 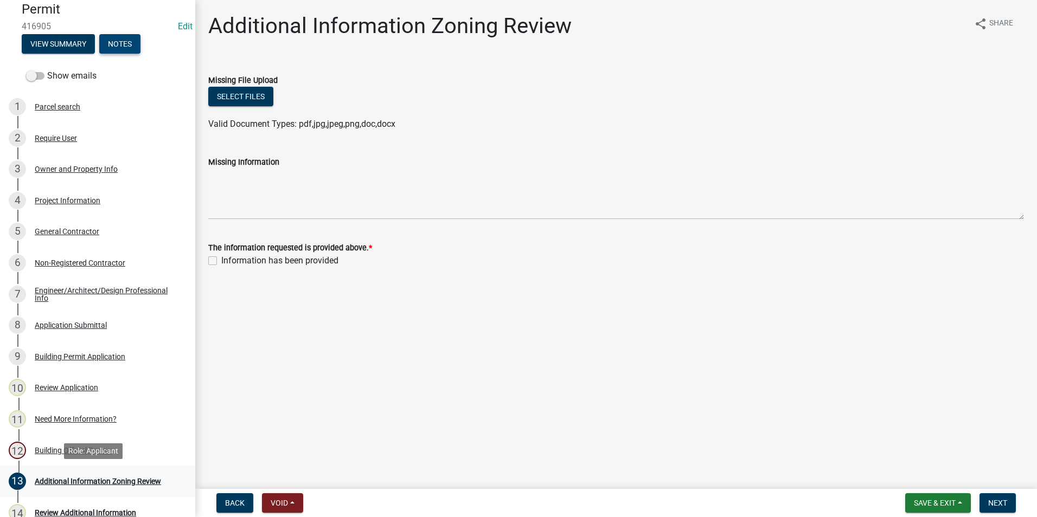 What do you see at coordinates (120, 44) in the screenshot?
I see `button: Notes` at bounding box center [120, 44].